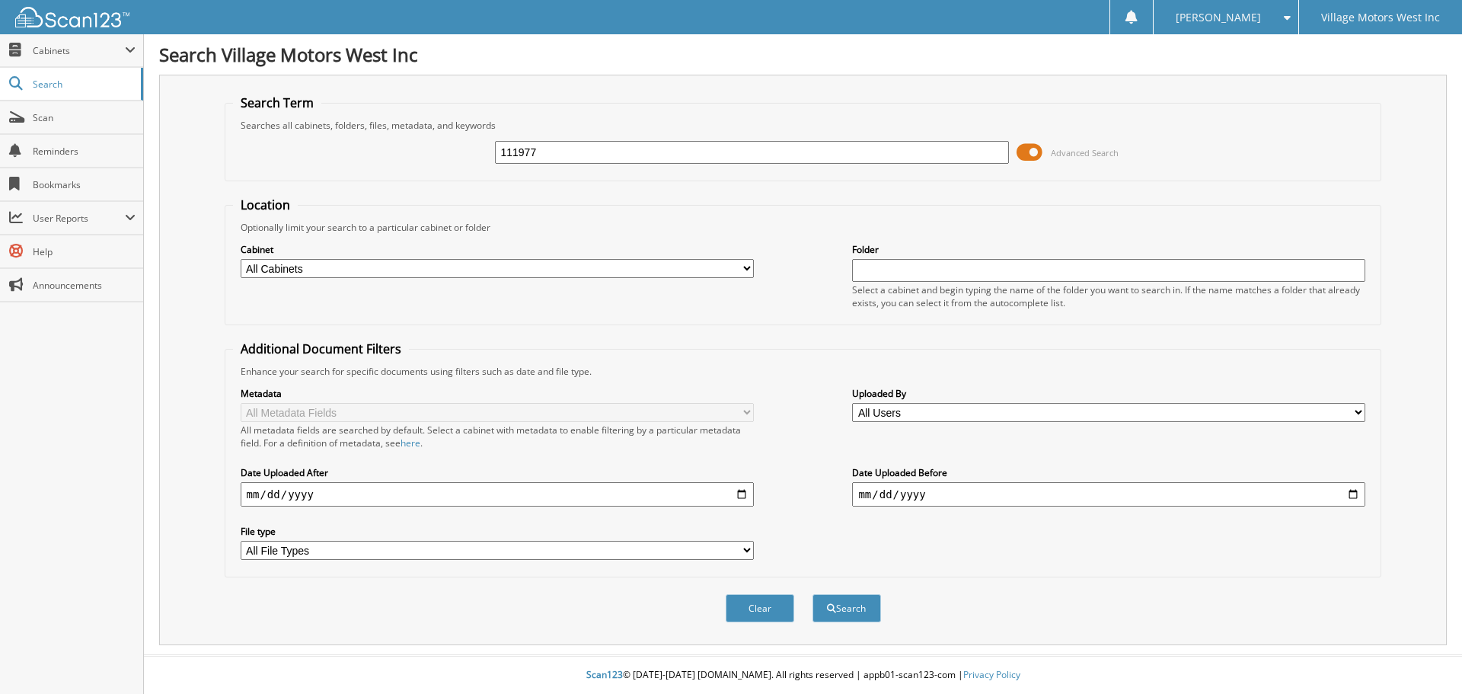 Image resolution: width=1462 pixels, height=694 pixels. I want to click on span: Reminders, so click(84, 151).